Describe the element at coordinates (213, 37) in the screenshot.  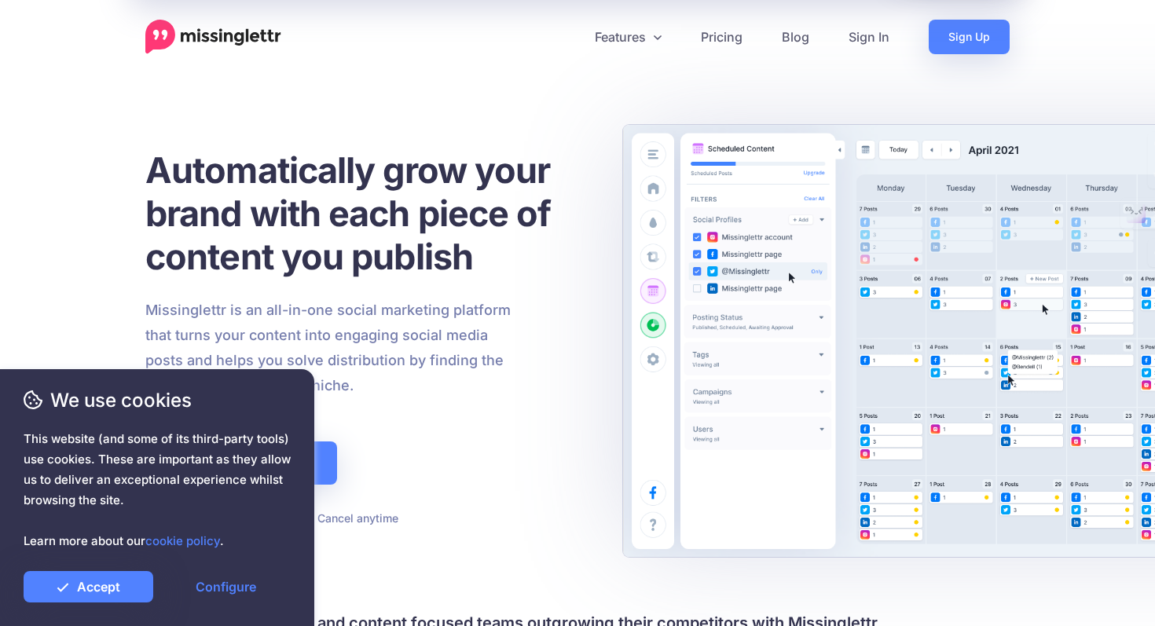
I see `a: Home` at that location.